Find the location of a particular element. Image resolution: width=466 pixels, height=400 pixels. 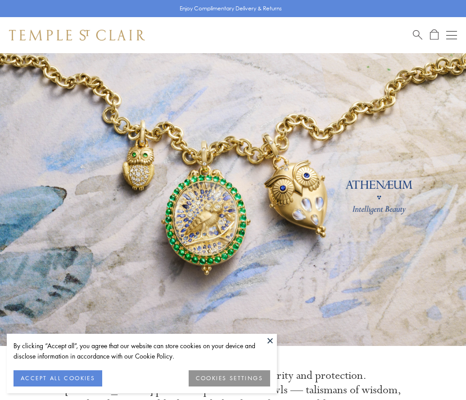

img: Temple St. Clair is located at coordinates (77, 35).